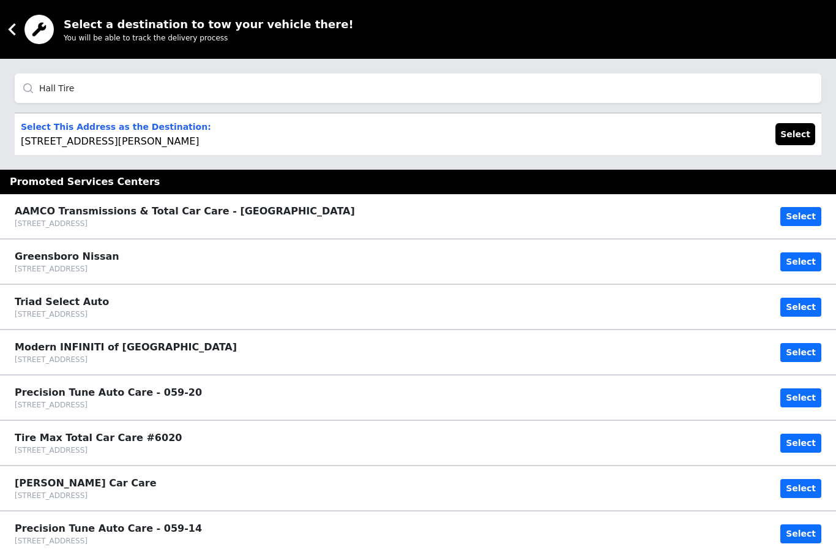 The image size is (836, 555). Describe the element at coordinates (418, 88) in the screenshot. I see `input: Where would you like to go?` at that location.